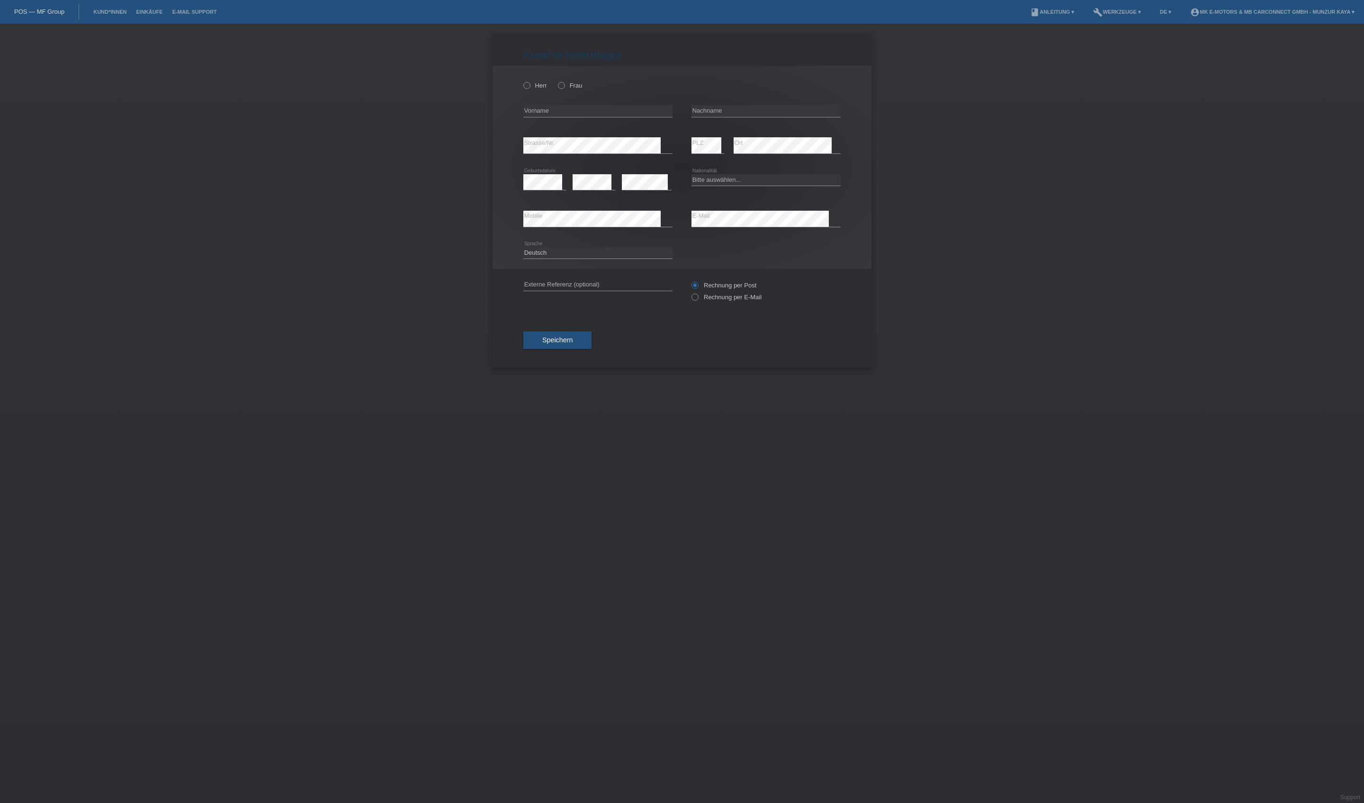 Image resolution: width=1364 pixels, height=803 pixels. What do you see at coordinates (526, 85) in the screenshot?
I see `input: Herr` at bounding box center [526, 85].